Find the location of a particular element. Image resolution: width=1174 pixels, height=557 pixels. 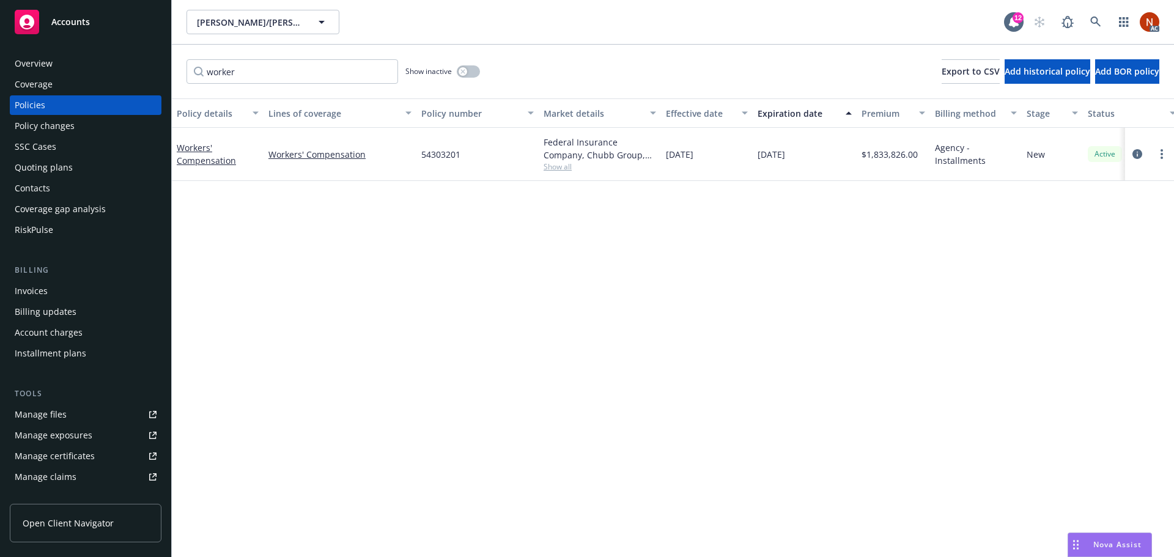

a: Search is located at coordinates (1096, 22).